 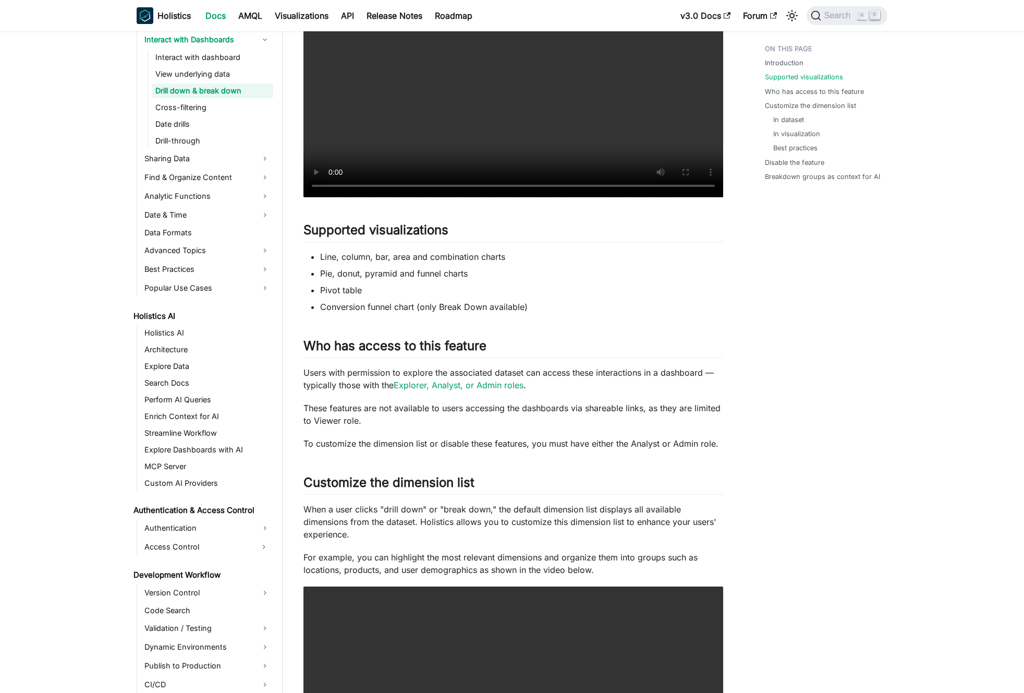 What do you see at coordinates (250, 16) in the screenshot?
I see `a: AMQL` at bounding box center [250, 16].